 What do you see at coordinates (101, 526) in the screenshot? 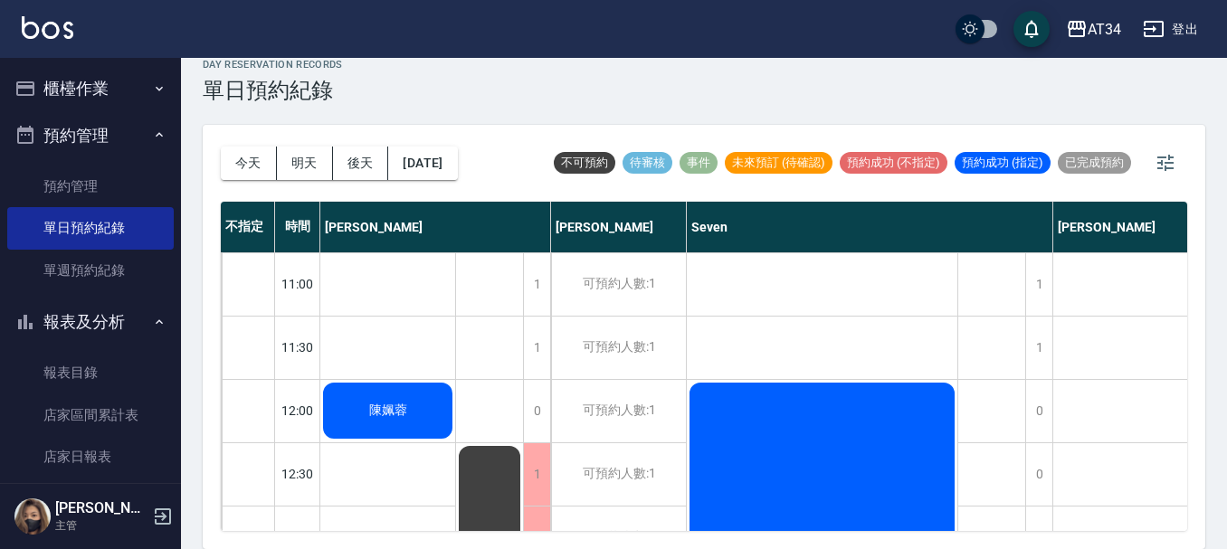
I see `p: 主管` at bounding box center [101, 526].